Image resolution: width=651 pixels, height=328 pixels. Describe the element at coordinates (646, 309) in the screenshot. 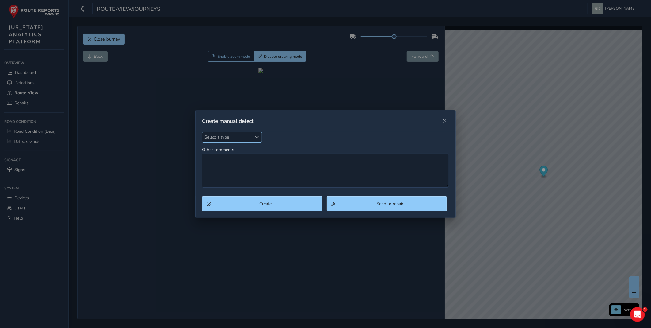

I see `span: 1` at that location.